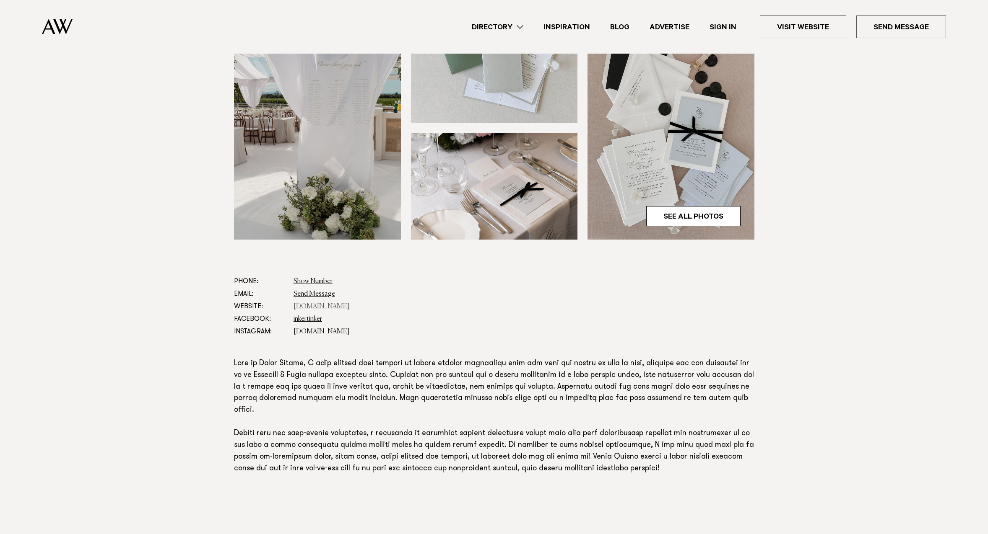  What do you see at coordinates (57, 26) in the screenshot?
I see `img: Auckland Weddings Logo` at bounding box center [57, 26].